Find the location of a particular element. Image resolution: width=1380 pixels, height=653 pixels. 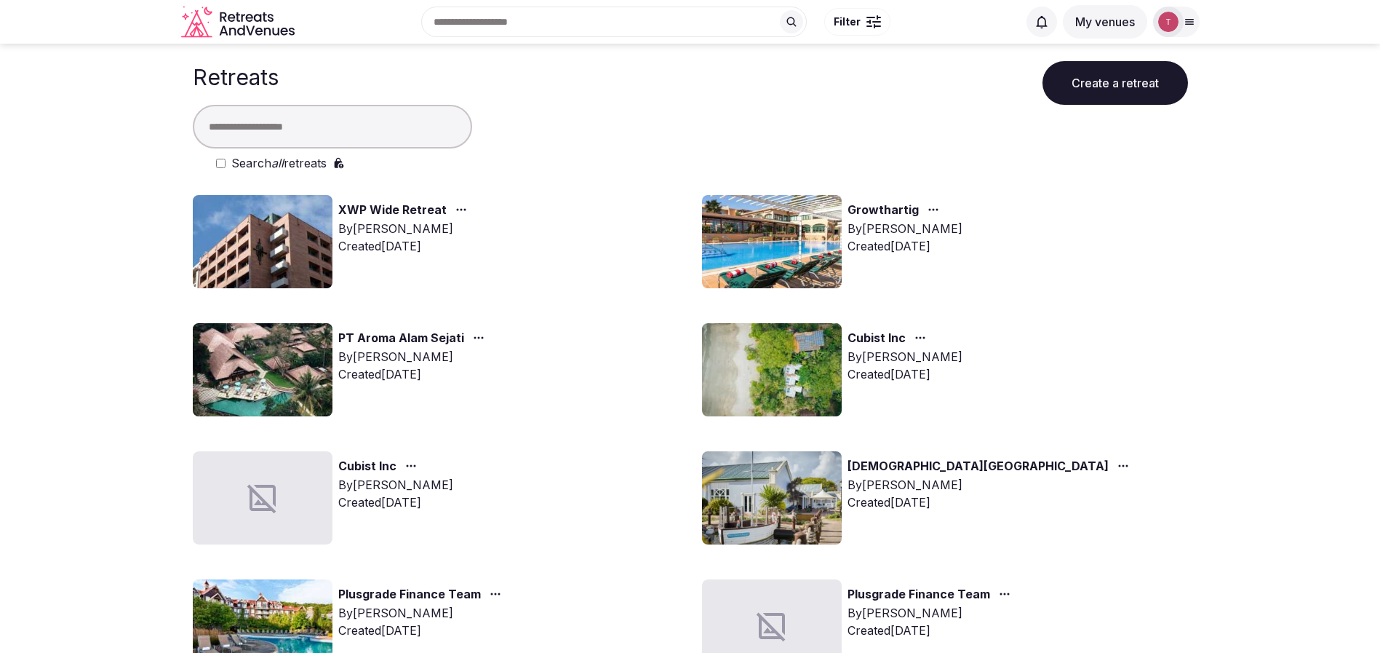

span: Filter is located at coordinates (847, 22).